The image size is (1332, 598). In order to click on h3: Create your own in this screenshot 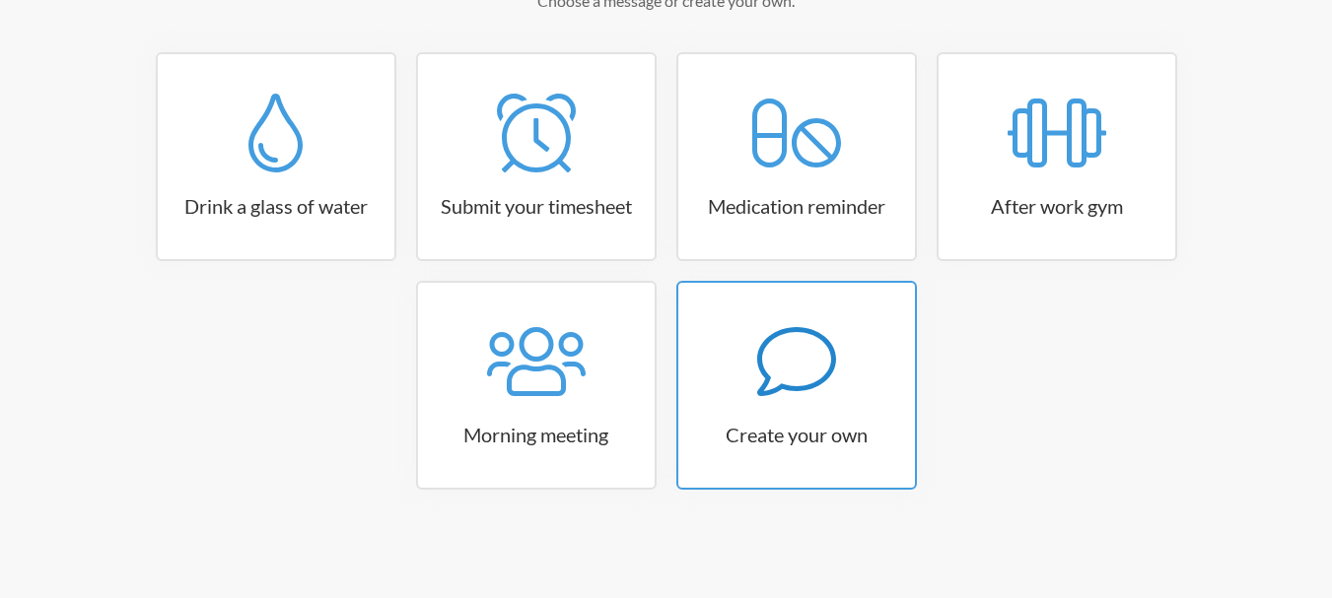, I will do `click(796, 435)`.